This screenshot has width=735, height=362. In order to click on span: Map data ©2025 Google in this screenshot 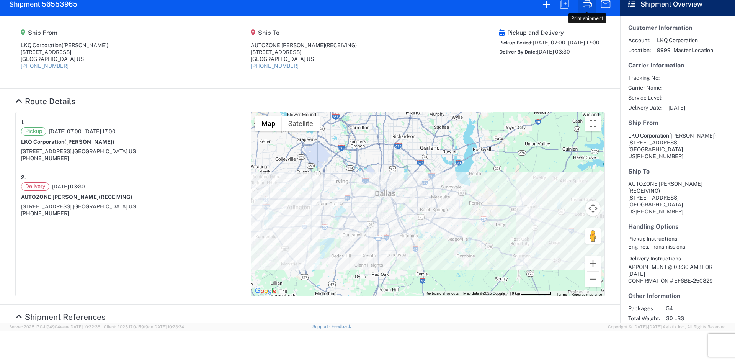, I will do `click(484, 293)`.